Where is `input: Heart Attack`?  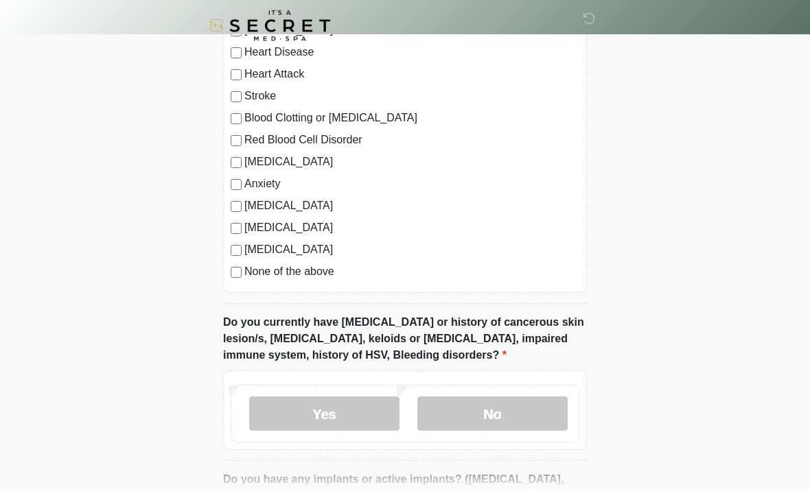
input: Heart Attack is located at coordinates (236, 75).